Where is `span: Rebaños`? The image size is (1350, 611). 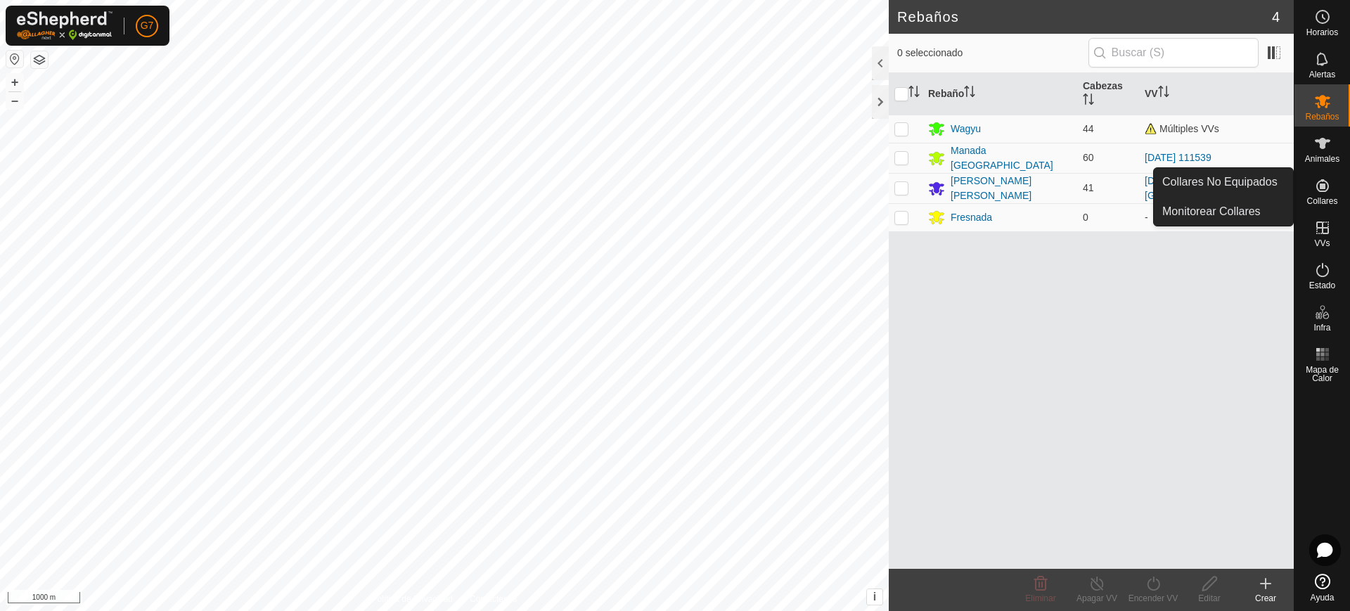
span: Rebaños is located at coordinates (1322, 117).